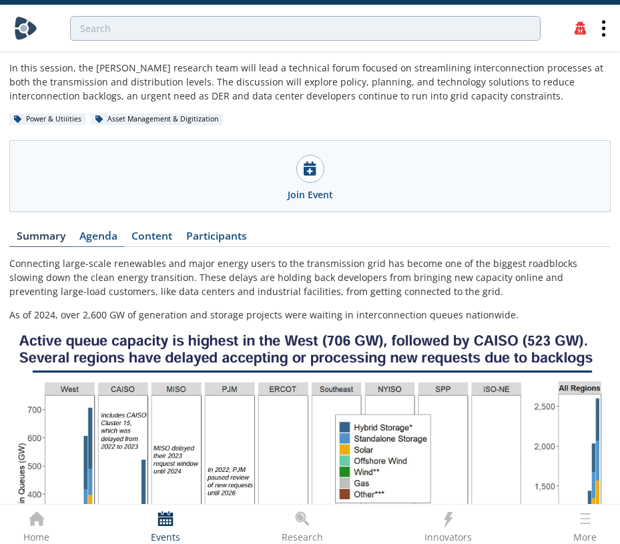  What do you see at coordinates (310, 315) in the screenshot?
I see `p: As of 2024, over 2,600 GW of generation and storage projects were waiting in interconnection queu...` at bounding box center [310, 315].